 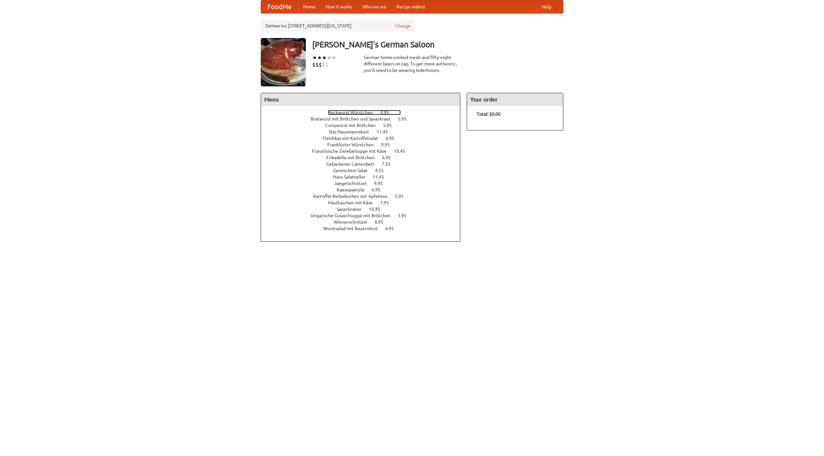 I want to click on a: Help, so click(x=547, y=7).